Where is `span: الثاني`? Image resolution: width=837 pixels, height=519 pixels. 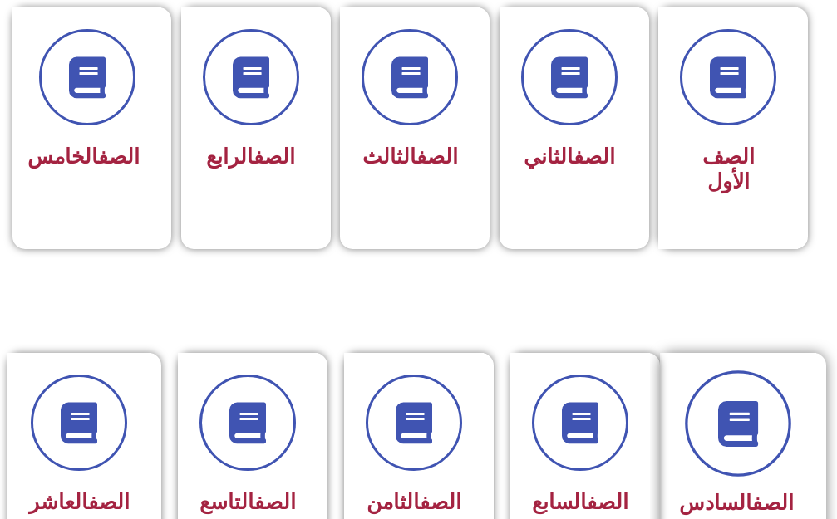 span: الثاني is located at coordinates (569, 156).